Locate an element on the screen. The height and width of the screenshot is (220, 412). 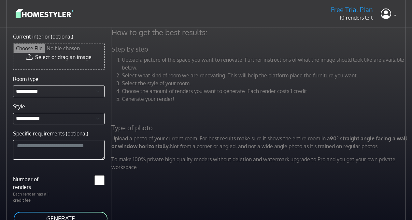
p: 10 renders left is located at coordinates (352, 18).